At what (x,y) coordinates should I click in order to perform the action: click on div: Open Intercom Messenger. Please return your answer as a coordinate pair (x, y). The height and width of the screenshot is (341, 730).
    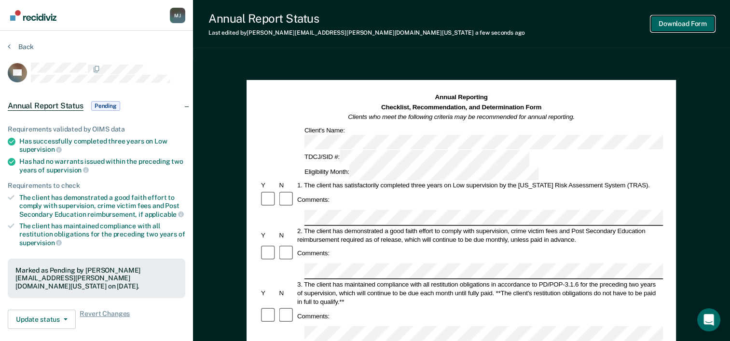
    Looking at the image, I should click on (708, 320).